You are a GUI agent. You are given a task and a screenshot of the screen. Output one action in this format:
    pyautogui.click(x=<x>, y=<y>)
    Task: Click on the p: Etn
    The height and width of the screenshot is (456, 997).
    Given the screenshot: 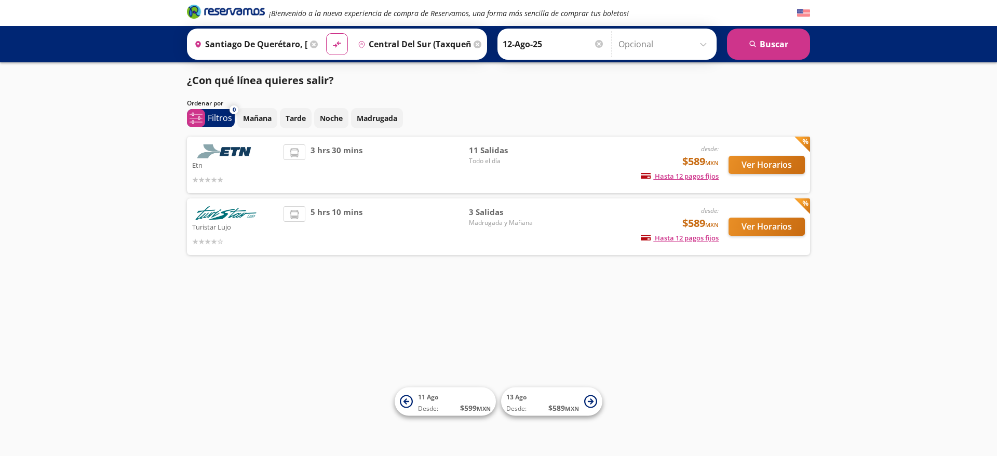 What is the action you would take?
    pyautogui.click(x=235, y=165)
    